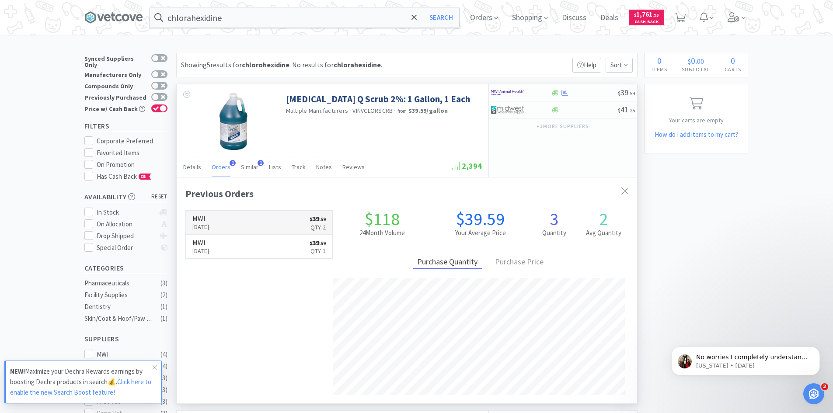 The image size is (833, 413). Describe the element at coordinates (124, 176) in the screenshot. I see `span: Has Cash Back` at that location.